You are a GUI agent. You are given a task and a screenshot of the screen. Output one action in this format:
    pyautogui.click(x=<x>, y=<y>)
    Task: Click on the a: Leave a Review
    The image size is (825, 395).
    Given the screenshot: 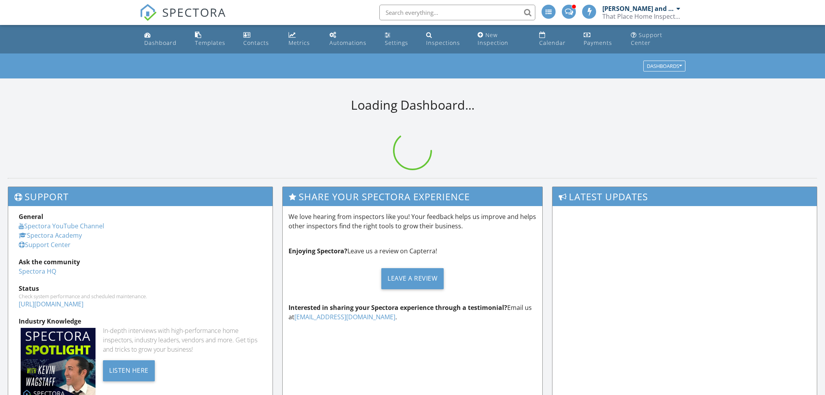 What is the action you would take?
    pyautogui.click(x=412, y=278)
    